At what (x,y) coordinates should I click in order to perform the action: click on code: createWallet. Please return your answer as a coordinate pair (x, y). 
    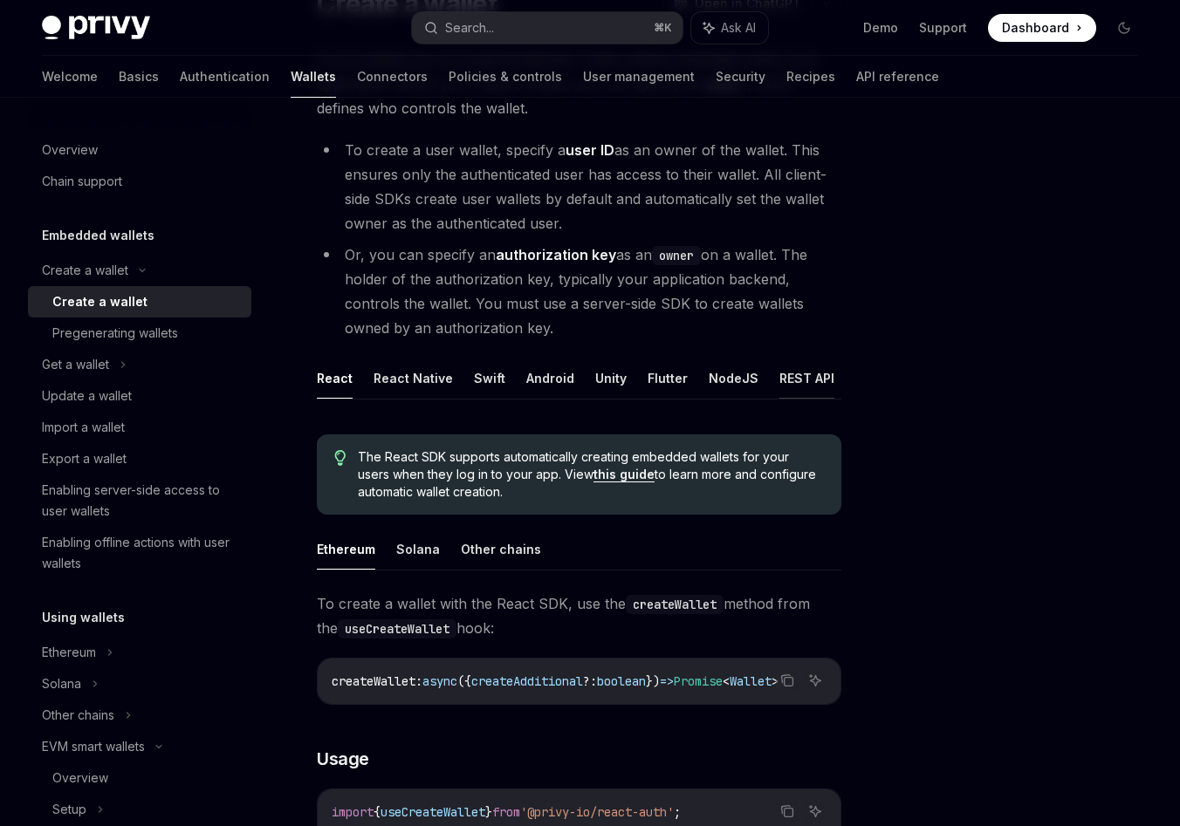
    Looking at the image, I should click on (674, 605).